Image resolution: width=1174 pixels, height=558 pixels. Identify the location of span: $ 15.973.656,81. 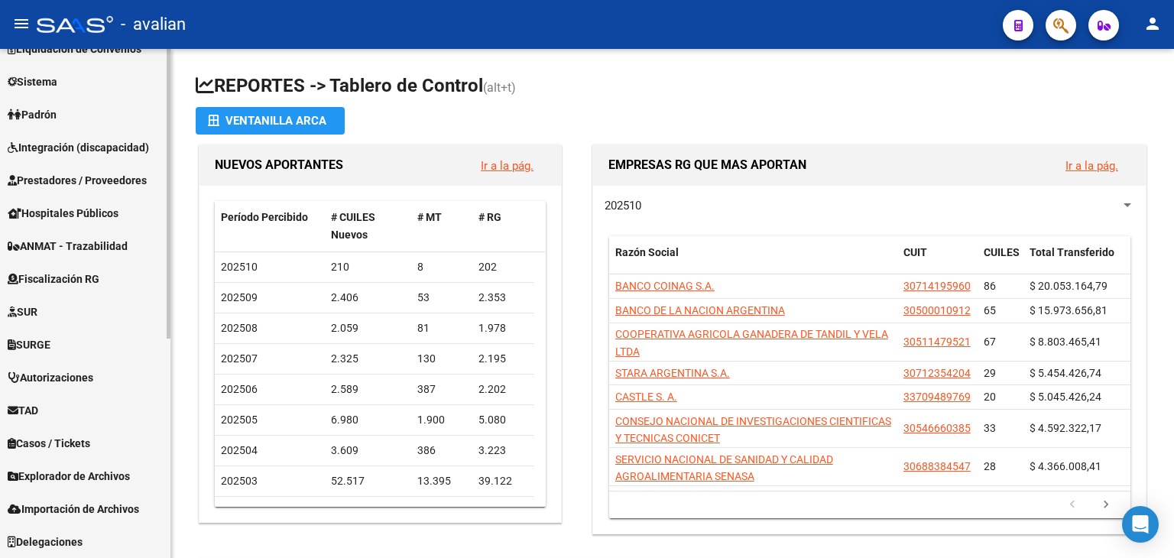
(1069, 310).